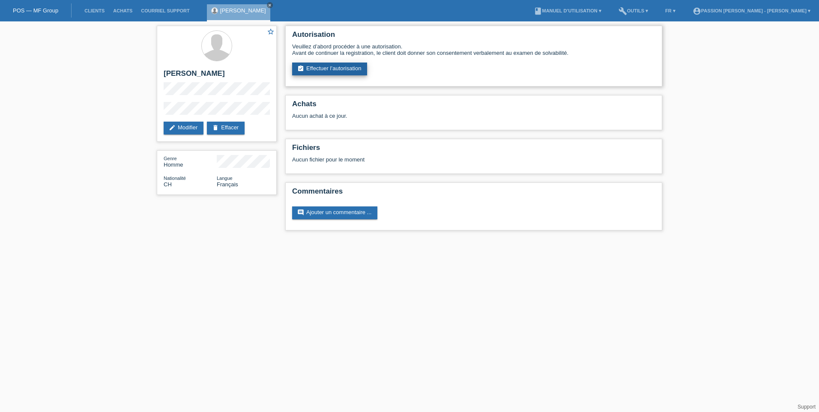 Image resolution: width=819 pixels, height=412 pixels. What do you see at coordinates (335, 213) in the screenshot?
I see `a: commentAjouter un commentaire ...` at bounding box center [335, 213].